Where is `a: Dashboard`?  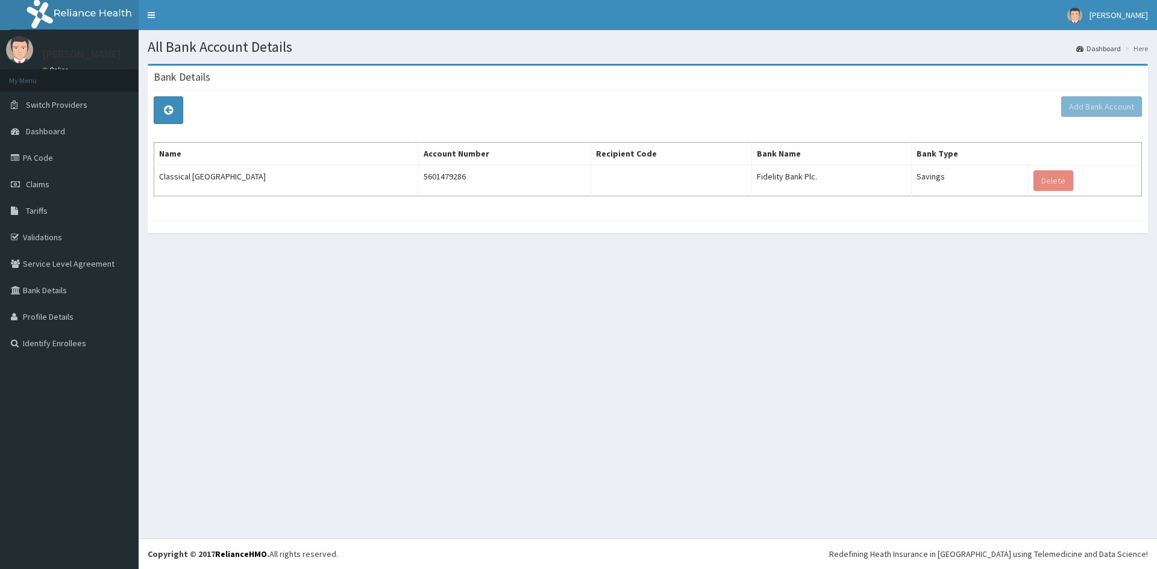
a: Dashboard is located at coordinates (1098, 48).